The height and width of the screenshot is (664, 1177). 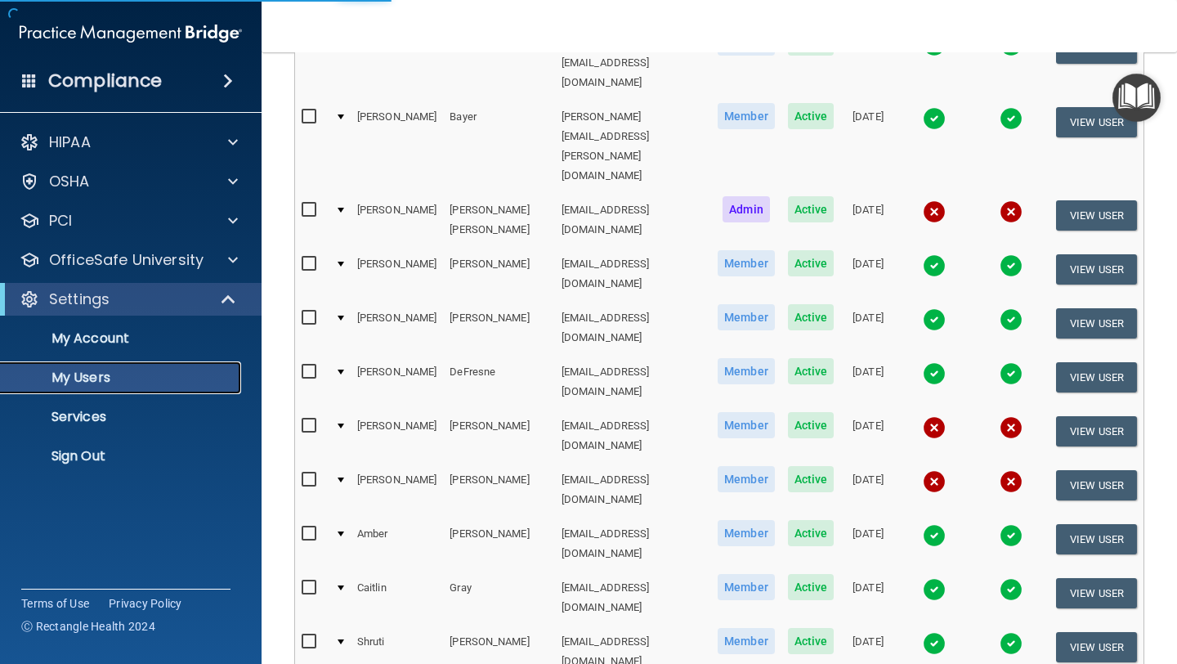 What do you see at coordinates (396, 597) in the screenshot?
I see `td: Caitlin` at bounding box center [396, 597].